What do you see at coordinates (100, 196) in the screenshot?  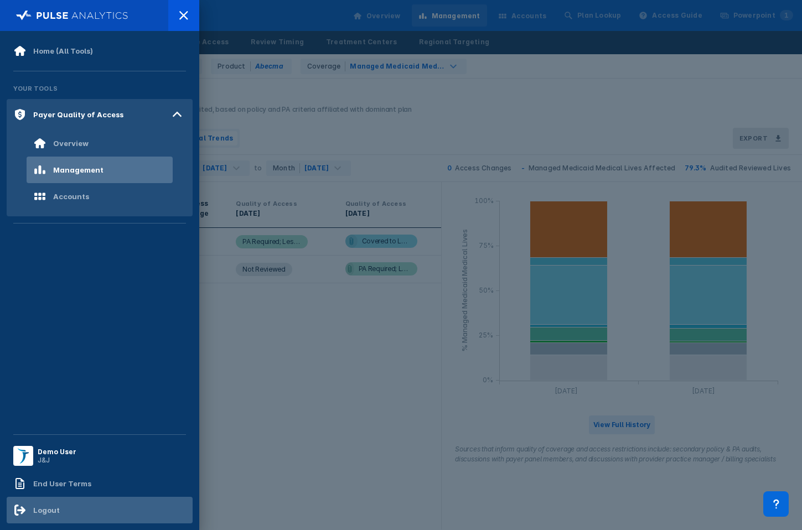 I see `a: Accounts` at bounding box center [100, 196].